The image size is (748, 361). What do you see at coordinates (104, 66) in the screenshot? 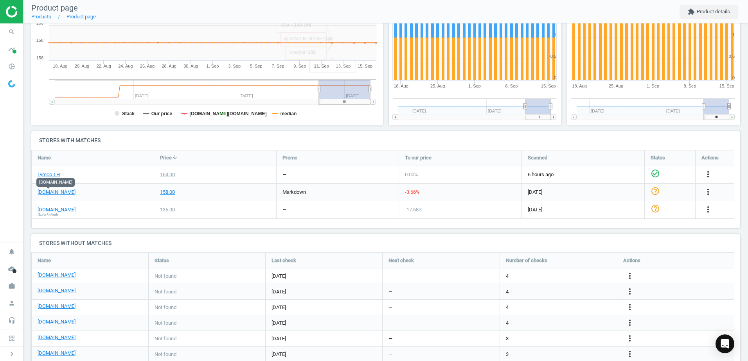
I see `tspan: 22. Aug` at bounding box center [104, 66].